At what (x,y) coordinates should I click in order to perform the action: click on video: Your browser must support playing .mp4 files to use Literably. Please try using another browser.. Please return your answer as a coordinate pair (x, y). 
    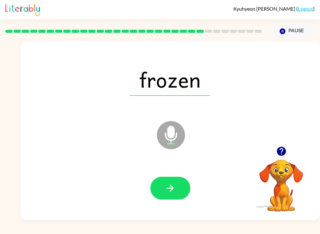
    Looking at the image, I should click on (281, 181).